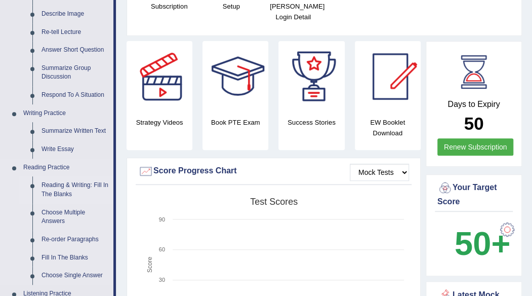 This screenshot has width=532, height=296. Describe the element at coordinates (66, 168) in the screenshot. I see `a: Reading Practice` at that location.